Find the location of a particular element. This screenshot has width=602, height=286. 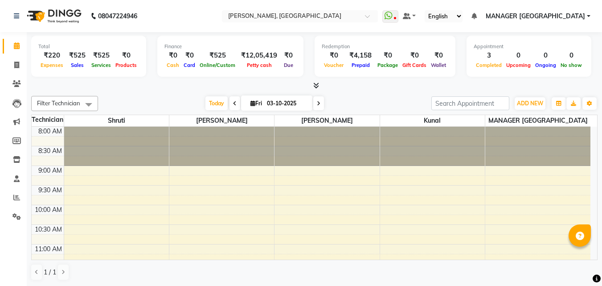

button: ADD NEW is located at coordinates (530, 103).